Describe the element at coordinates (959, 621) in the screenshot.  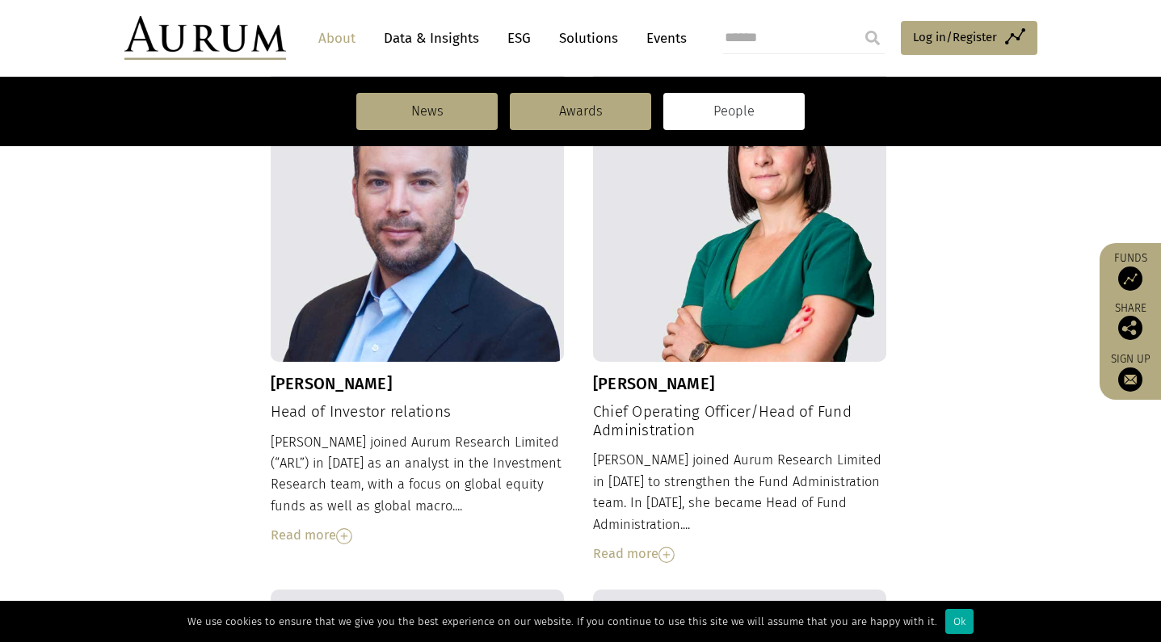
I see `div: Ok` at that location.